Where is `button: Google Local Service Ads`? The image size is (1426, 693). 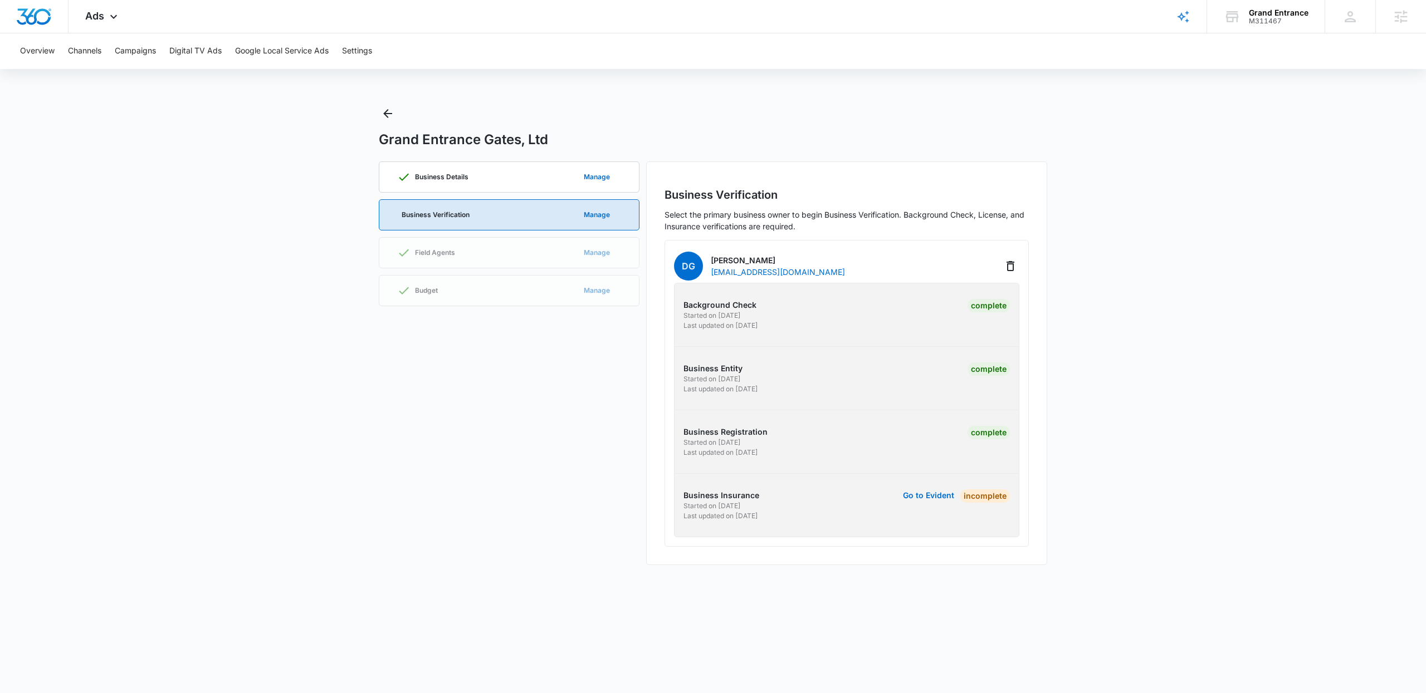
button: Google Local Service Ads is located at coordinates (282, 51).